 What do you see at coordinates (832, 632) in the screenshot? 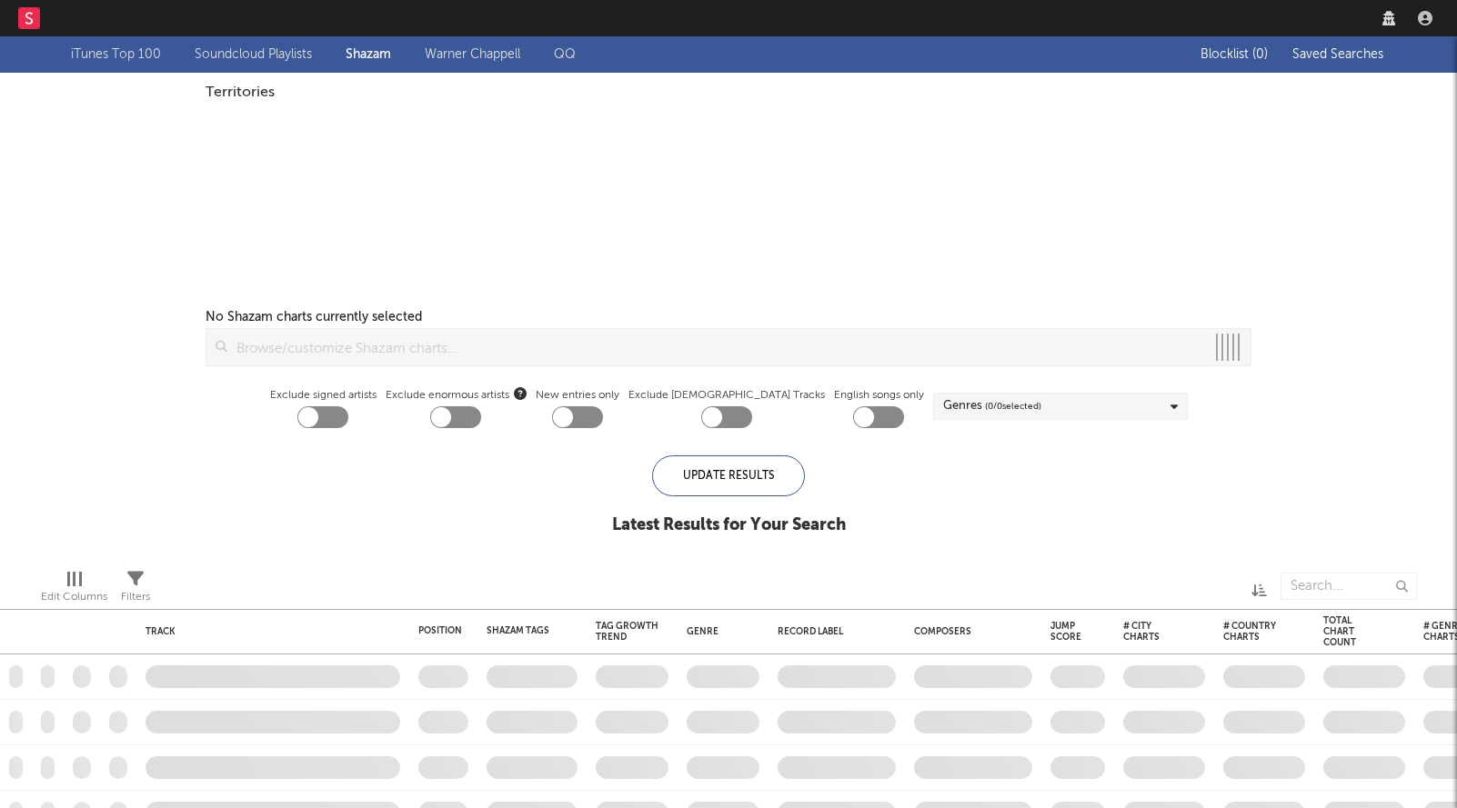
I see `div: Record Label` at bounding box center [832, 632].